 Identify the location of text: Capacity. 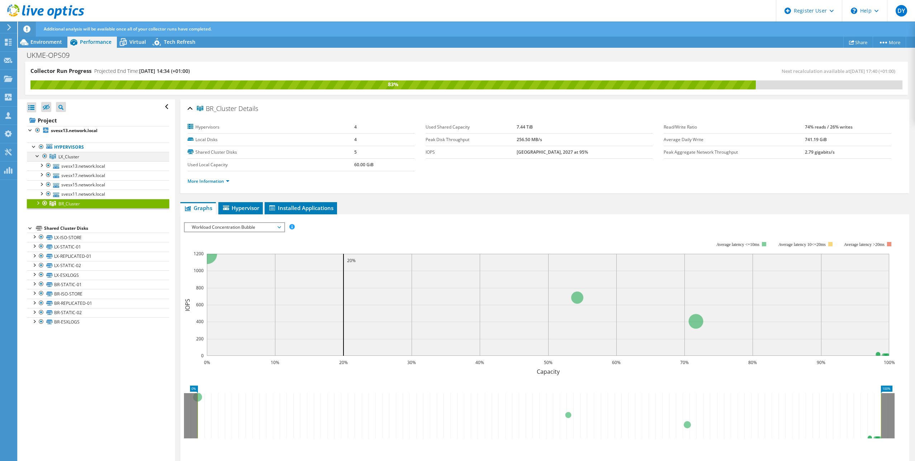
(548, 371).